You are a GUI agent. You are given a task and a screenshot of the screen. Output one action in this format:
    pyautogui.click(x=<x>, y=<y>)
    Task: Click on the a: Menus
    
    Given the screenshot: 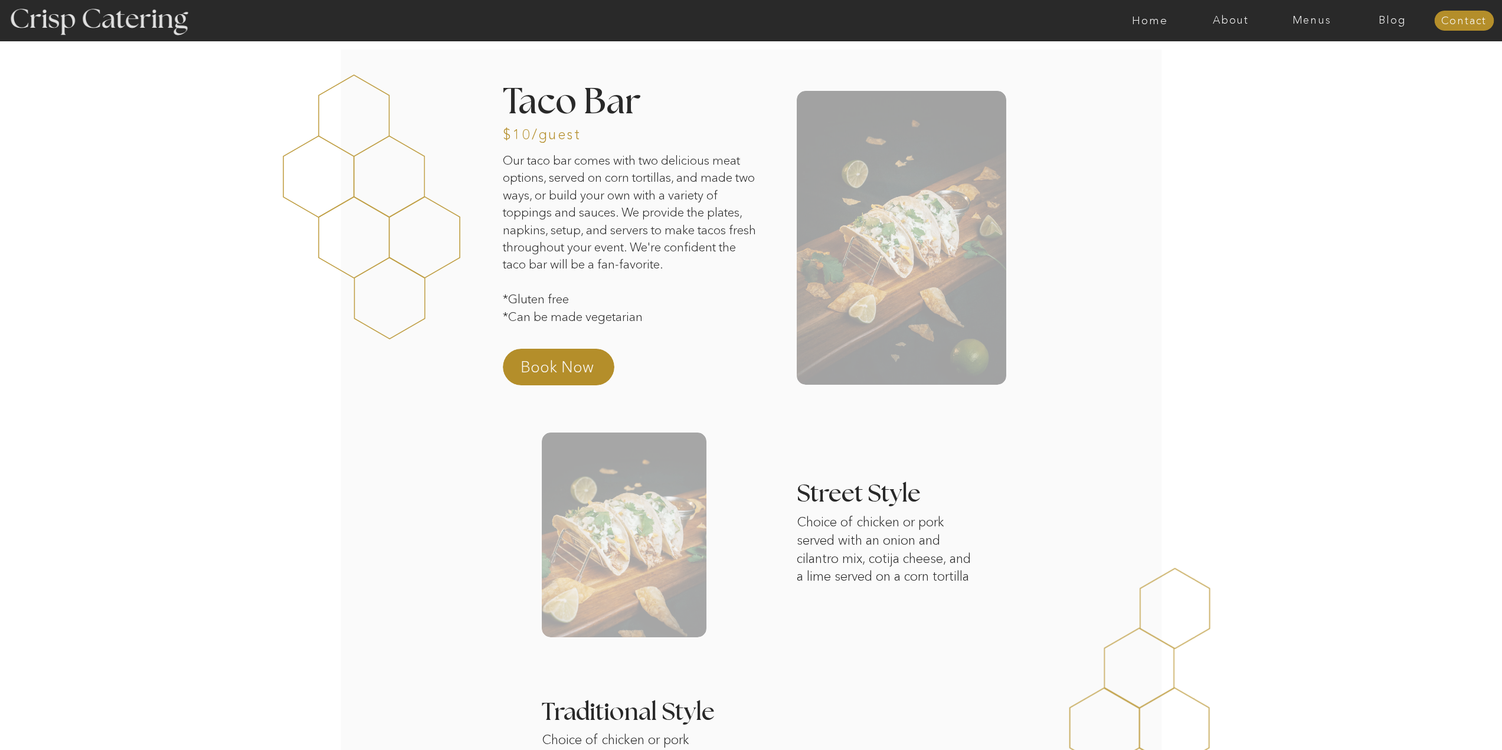 What is the action you would take?
    pyautogui.click(x=1311, y=21)
    